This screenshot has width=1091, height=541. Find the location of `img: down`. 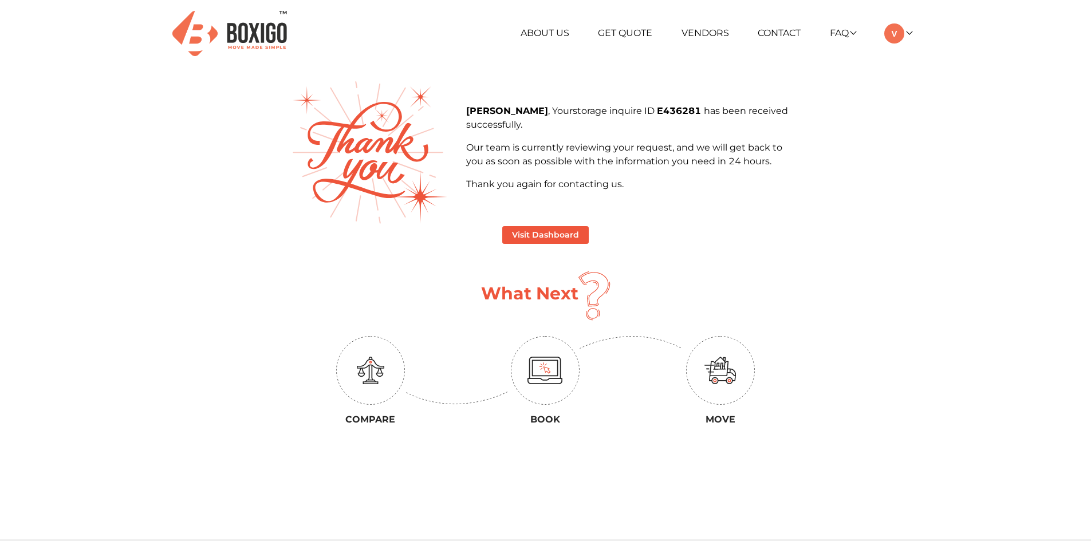

img: down is located at coordinates (631, 343).